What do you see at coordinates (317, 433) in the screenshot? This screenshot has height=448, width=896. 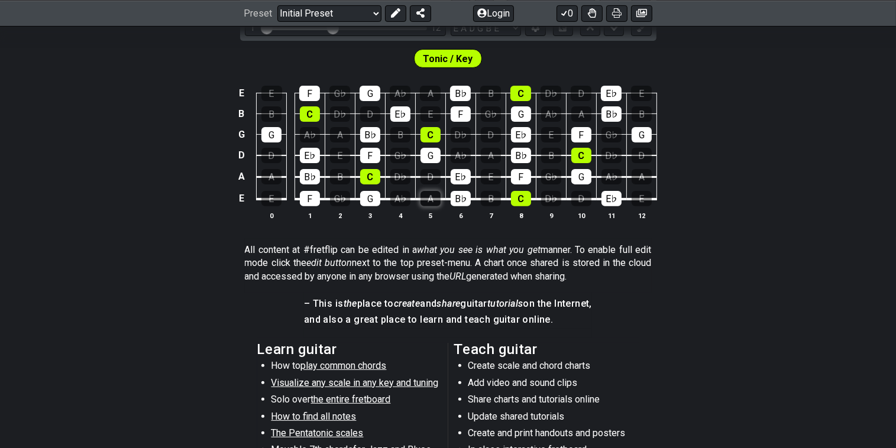 I see `span: The Pentatonic scales` at bounding box center [317, 433].